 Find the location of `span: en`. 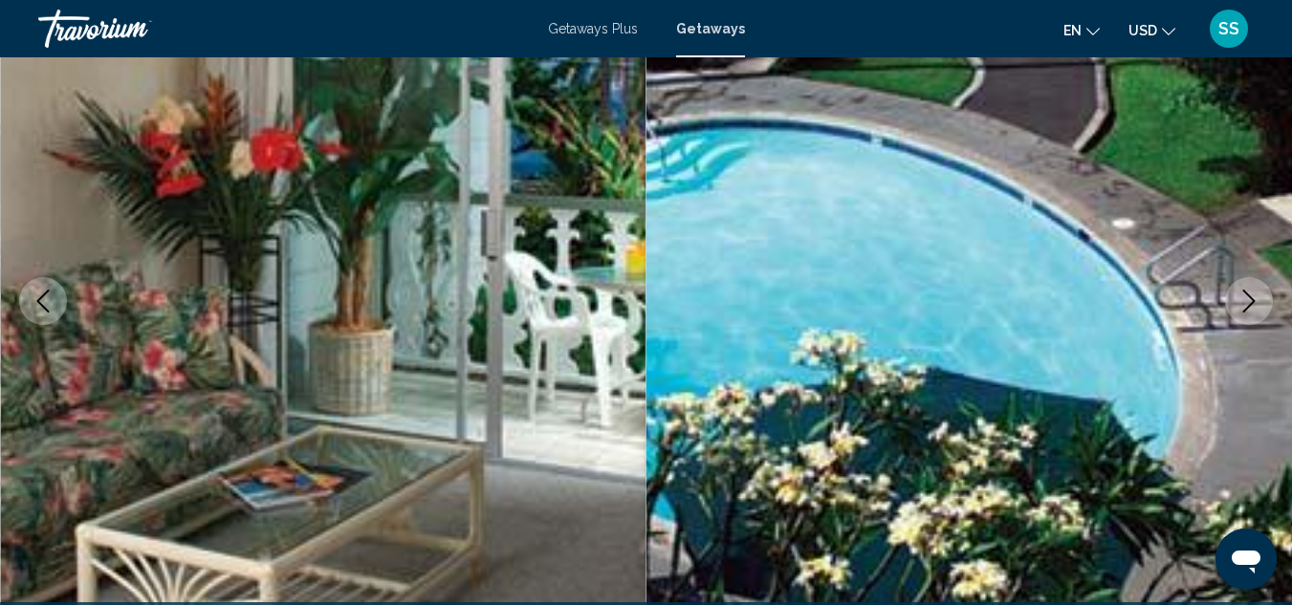

span: en is located at coordinates (1072, 31).